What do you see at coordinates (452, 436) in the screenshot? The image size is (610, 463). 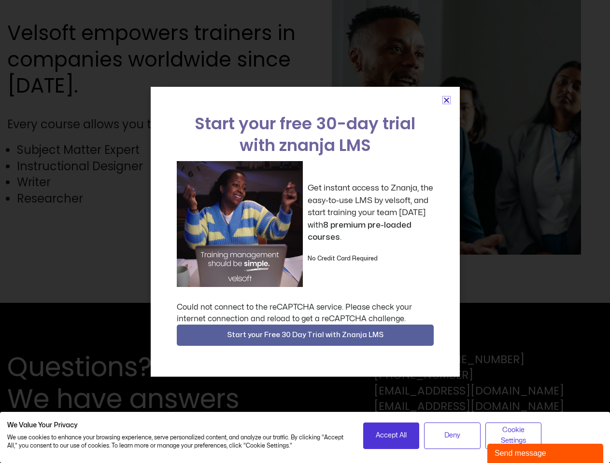 I see `span: Deny` at bounding box center [452, 436].